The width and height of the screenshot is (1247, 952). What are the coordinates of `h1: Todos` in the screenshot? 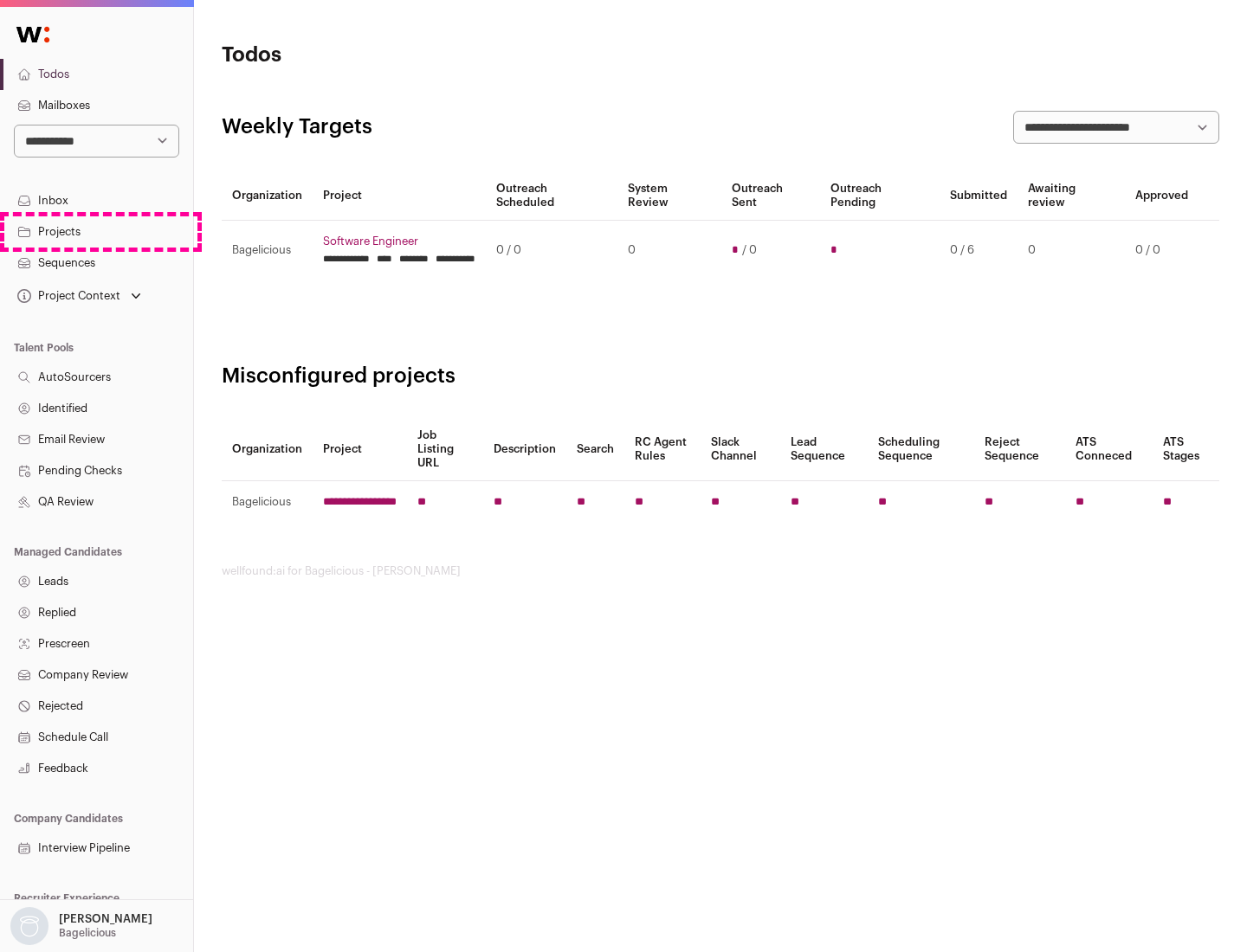 It's located at (388, 55).